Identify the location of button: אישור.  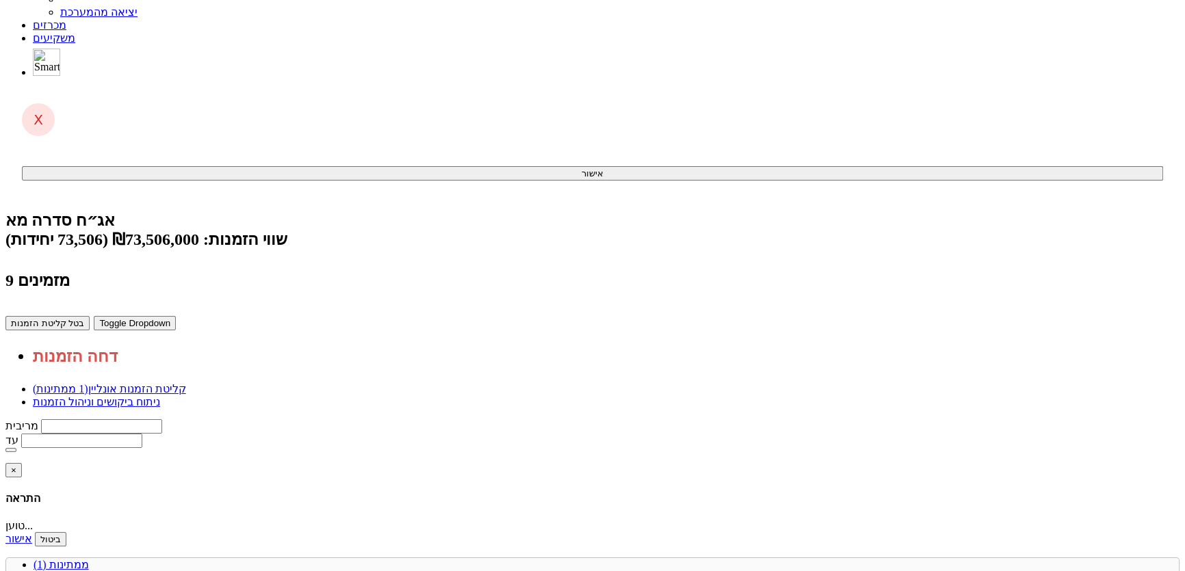
(592, 173).